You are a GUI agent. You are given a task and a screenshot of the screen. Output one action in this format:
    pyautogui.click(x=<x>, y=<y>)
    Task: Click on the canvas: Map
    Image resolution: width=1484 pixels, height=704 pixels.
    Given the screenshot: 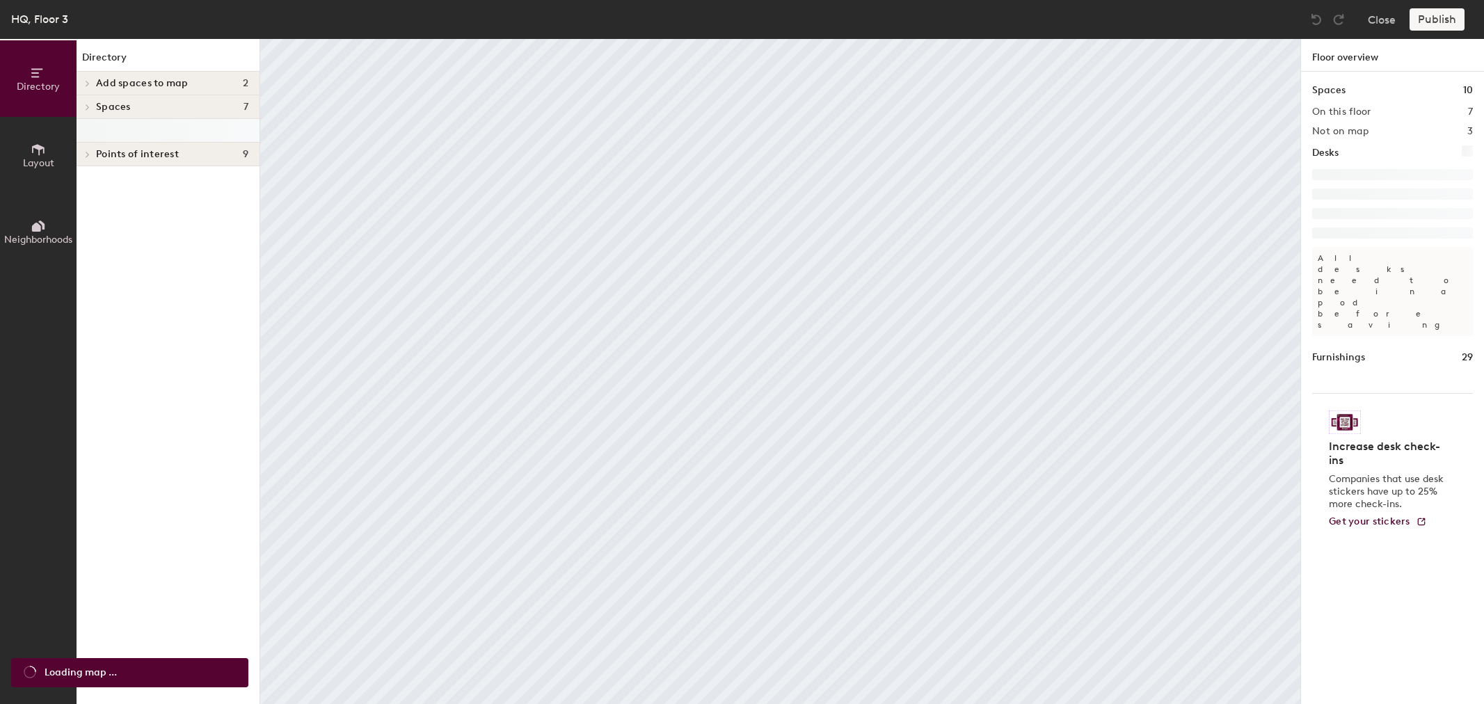 What is the action you would take?
    pyautogui.click(x=780, y=372)
    